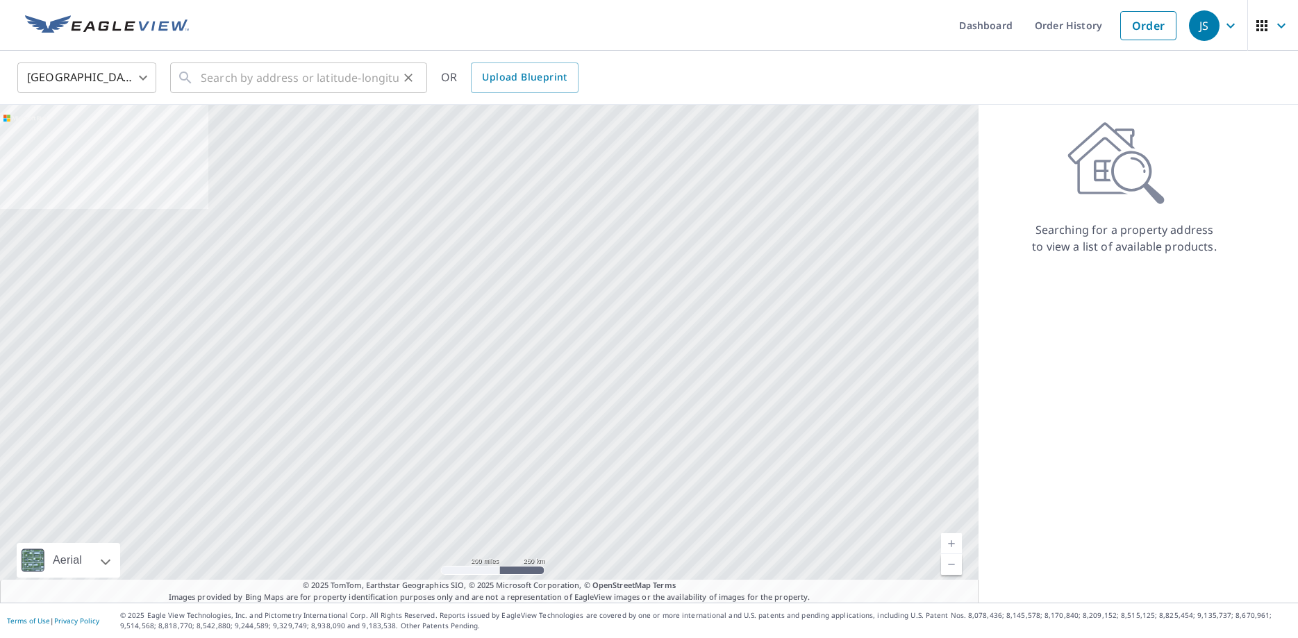 This screenshot has width=1298, height=638. I want to click on button: Clear, so click(408, 78).